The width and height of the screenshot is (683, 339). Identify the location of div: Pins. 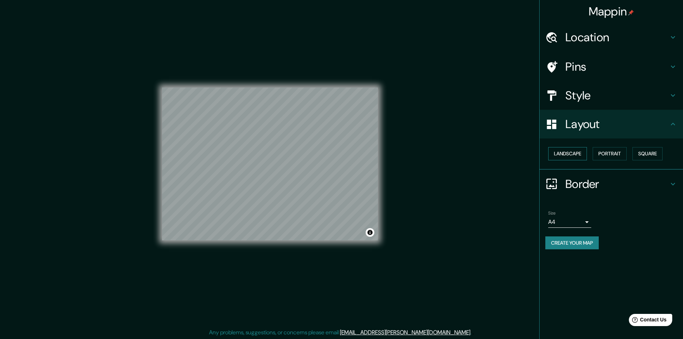
(611, 67).